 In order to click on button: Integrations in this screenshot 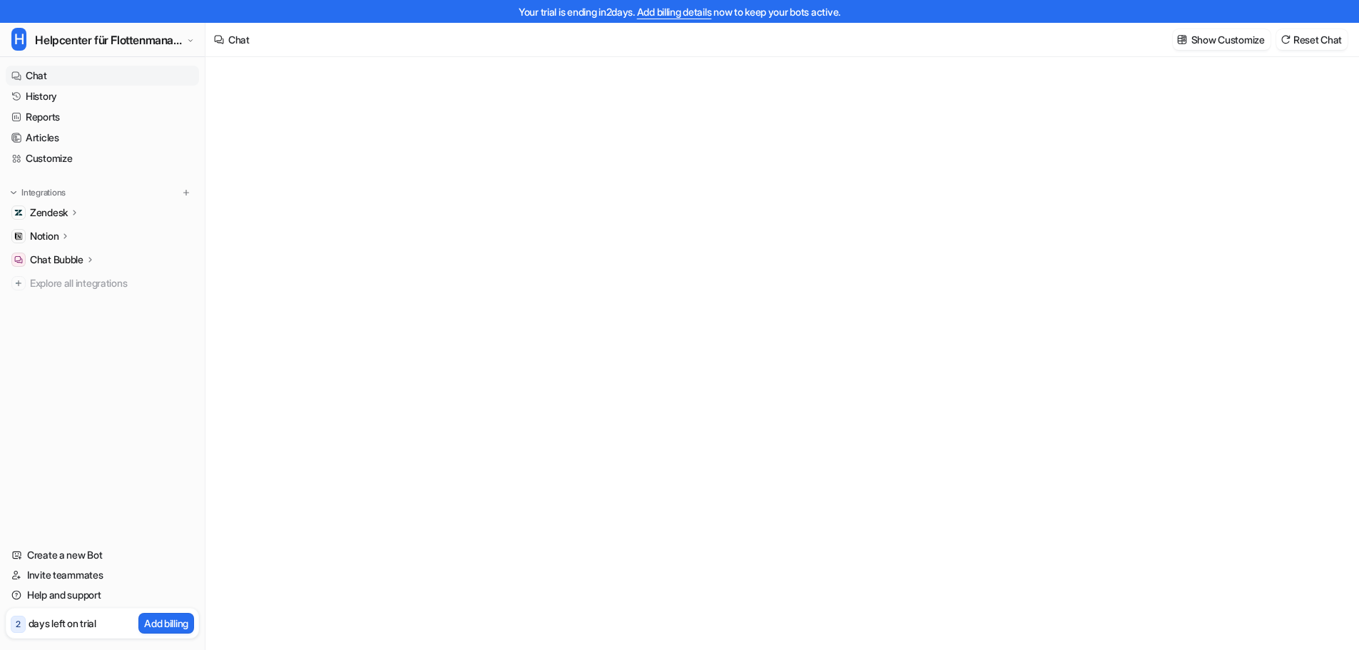, I will do `click(38, 193)`.